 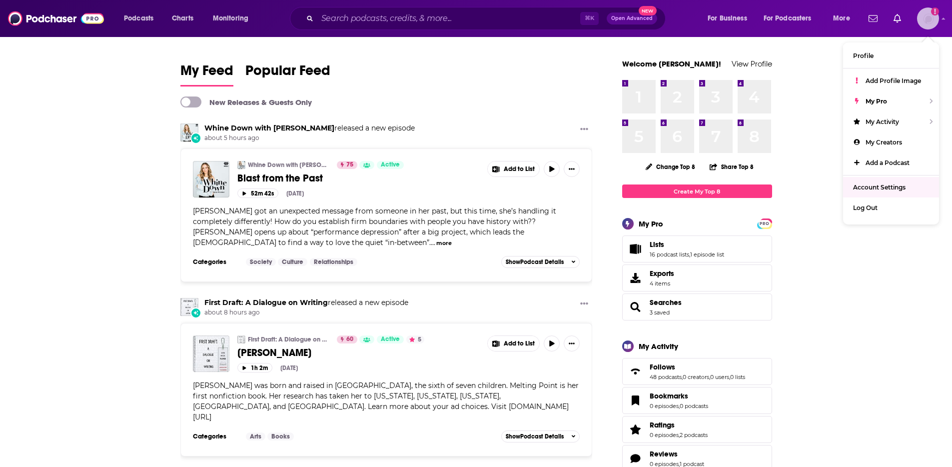 What do you see at coordinates (288, 73) in the screenshot?
I see `span: Popular Feed` at bounding box center [288, 73].